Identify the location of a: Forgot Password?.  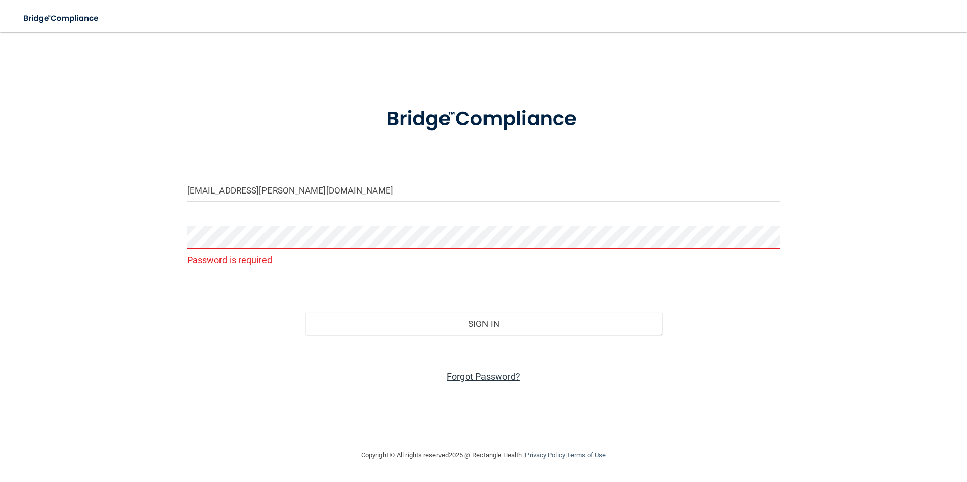
(483, 377).